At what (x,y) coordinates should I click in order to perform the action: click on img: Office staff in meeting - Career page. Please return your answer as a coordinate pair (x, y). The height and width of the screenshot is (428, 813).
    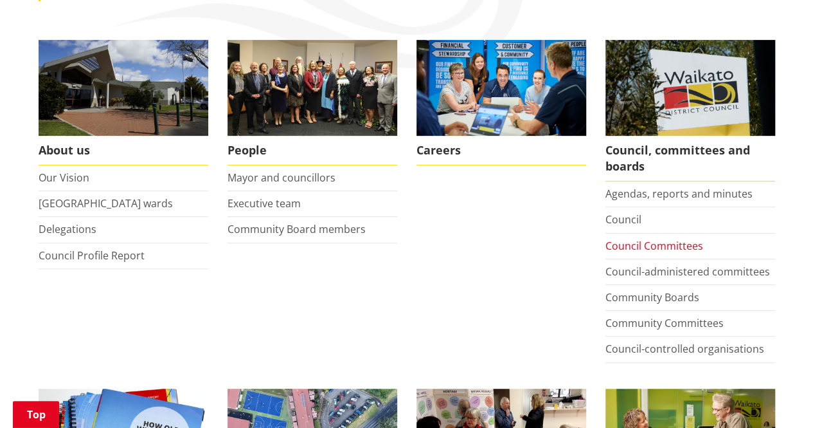
    Looking at the image, I should click on (501, 87).